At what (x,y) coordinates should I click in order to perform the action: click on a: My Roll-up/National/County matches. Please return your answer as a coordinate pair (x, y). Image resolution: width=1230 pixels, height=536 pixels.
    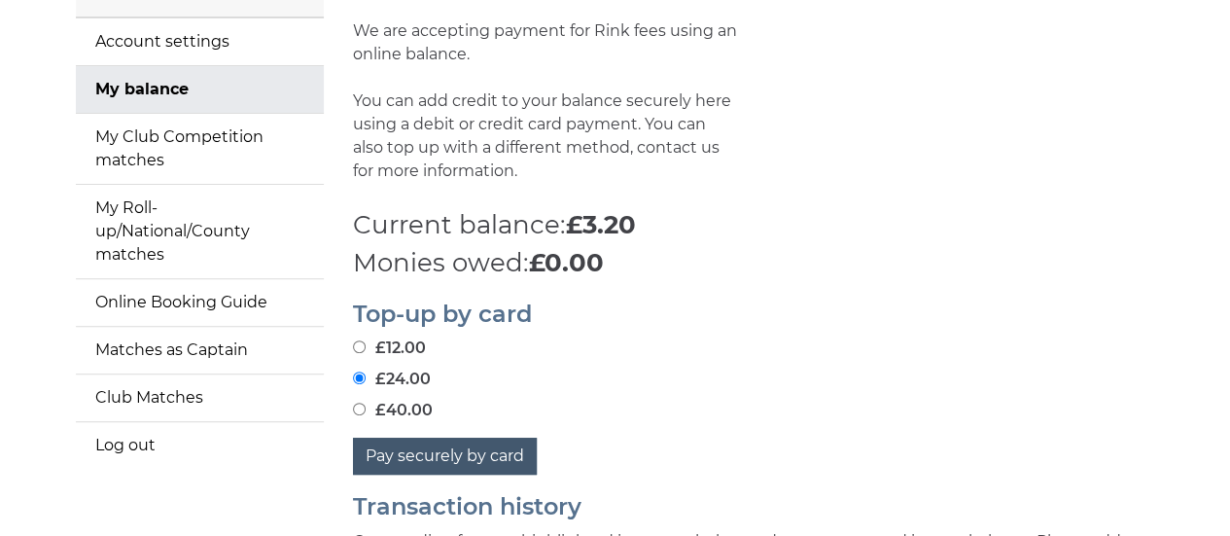
    Looking at the image, I should click on (199, 231).